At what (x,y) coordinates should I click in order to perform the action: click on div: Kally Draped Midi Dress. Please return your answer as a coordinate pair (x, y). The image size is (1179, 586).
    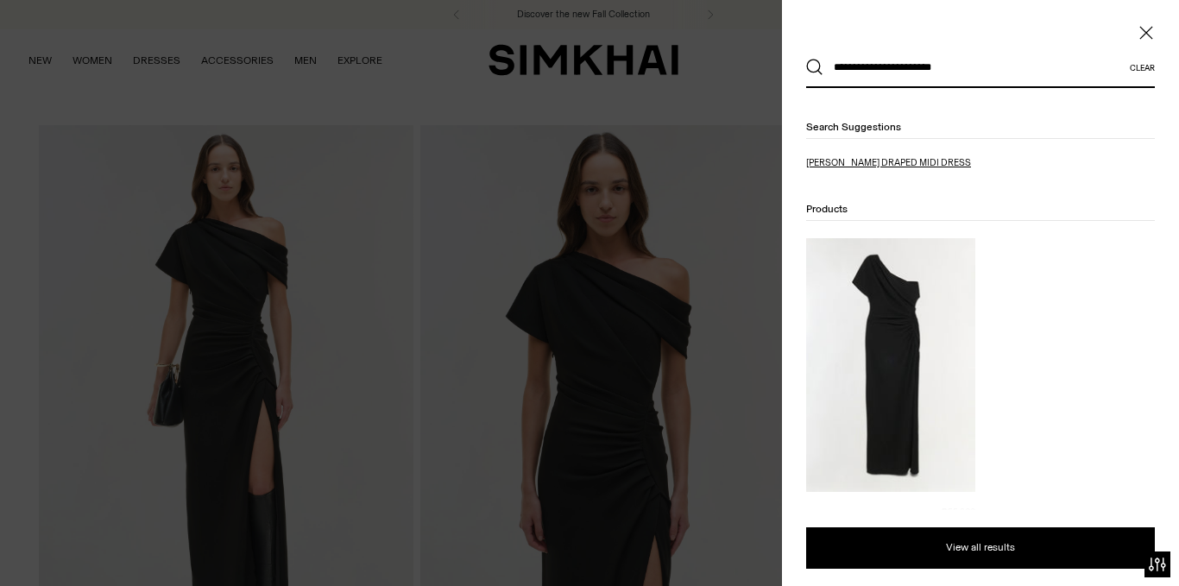
    Looking at the image, I should click on (862, 514).